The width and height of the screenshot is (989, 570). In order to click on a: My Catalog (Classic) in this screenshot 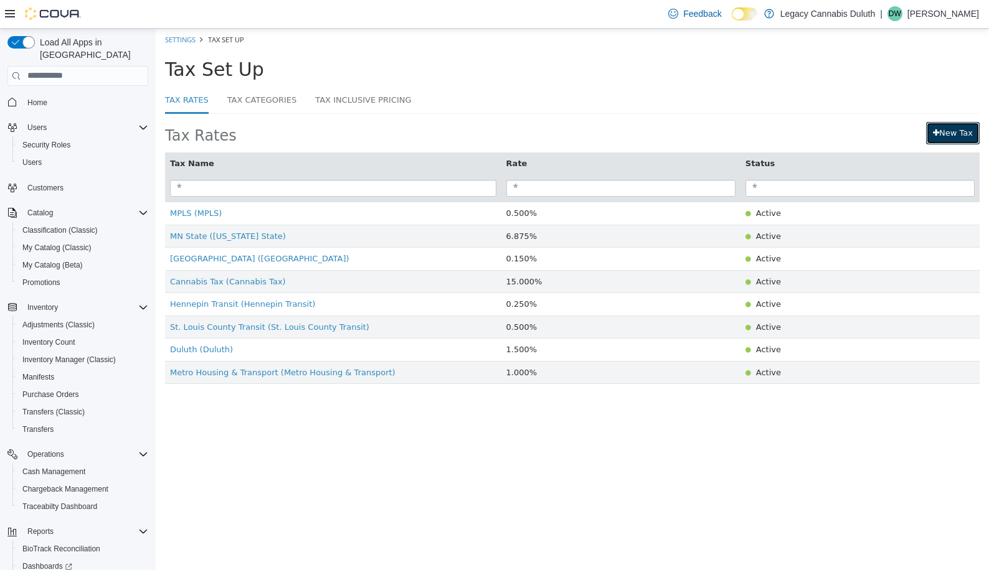, I will do `click(57, 248)`.